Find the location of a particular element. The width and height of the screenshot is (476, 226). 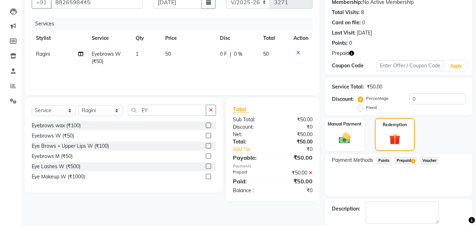

div: Total: is located at coordinates (250, 142).